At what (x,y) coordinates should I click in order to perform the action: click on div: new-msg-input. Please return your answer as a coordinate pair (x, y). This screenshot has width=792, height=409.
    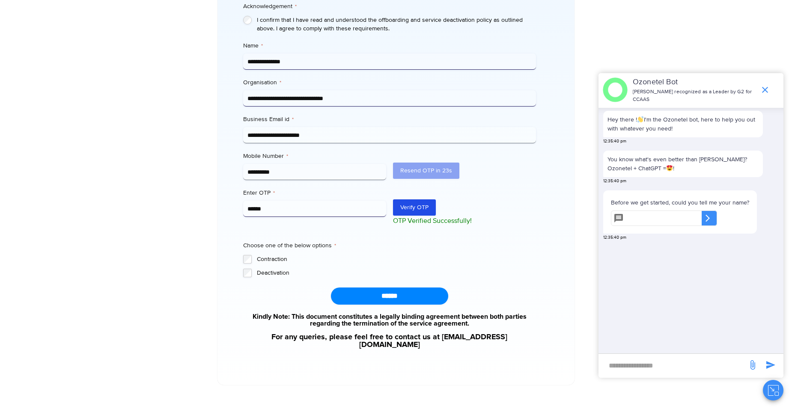
    Looking at the image, I should click on (673, 366).